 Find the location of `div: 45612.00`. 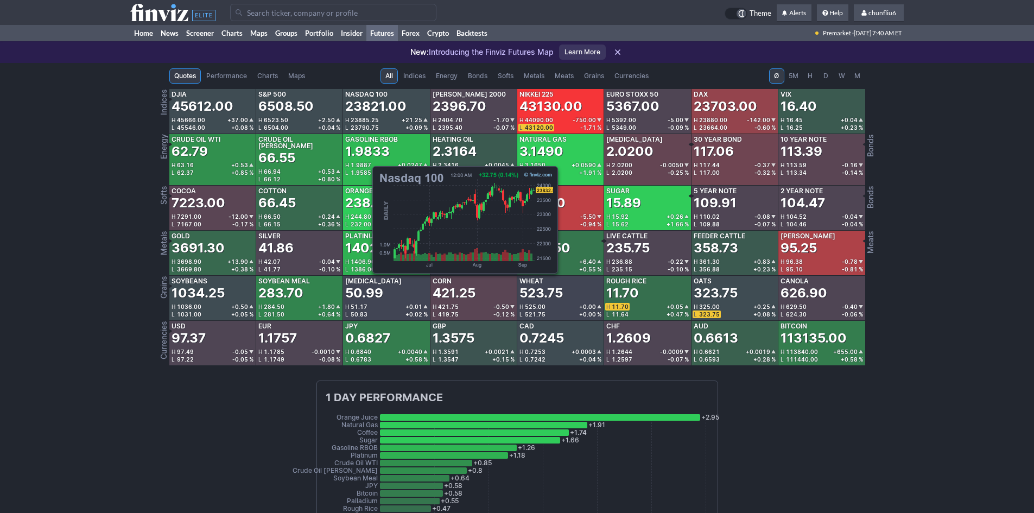

div: 45612.00 is located at coordinates (202, 106).